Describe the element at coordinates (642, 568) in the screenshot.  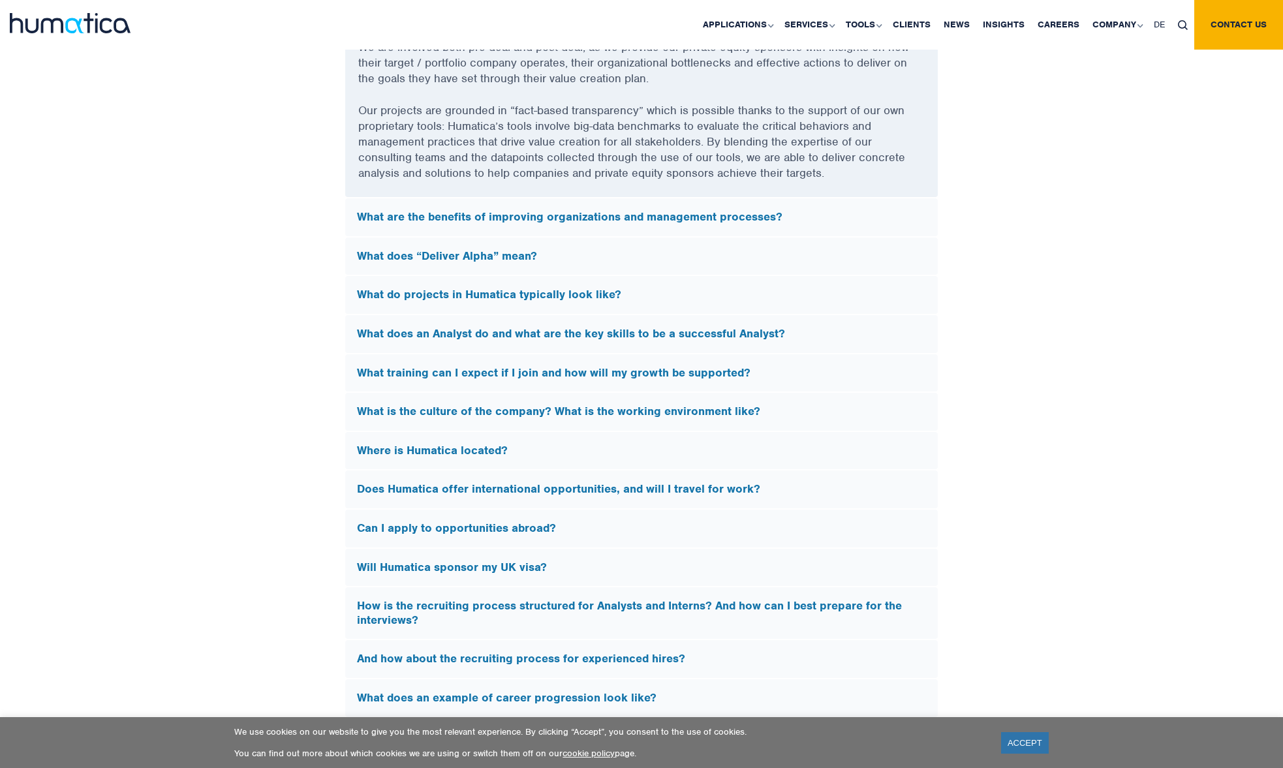
I see `h5: Will Humatica sponsor my UK visa?` at that location.